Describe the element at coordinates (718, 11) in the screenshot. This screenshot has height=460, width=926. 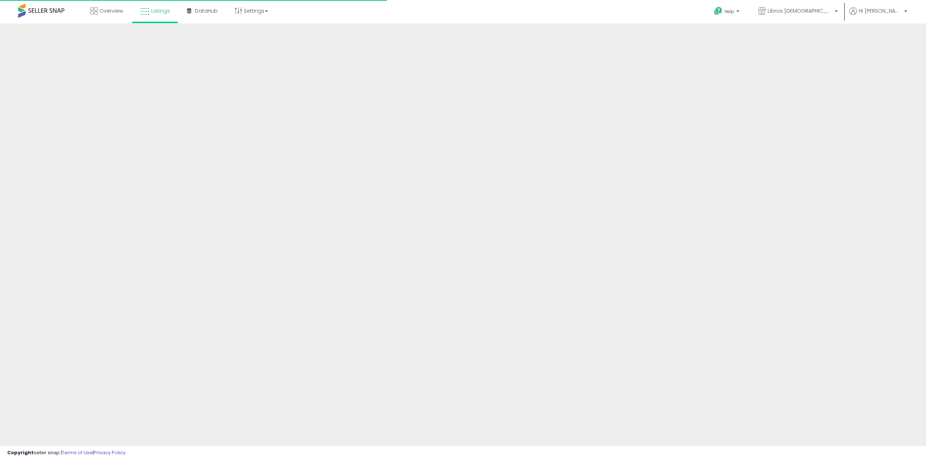
I see `i: Get Help` at that location.